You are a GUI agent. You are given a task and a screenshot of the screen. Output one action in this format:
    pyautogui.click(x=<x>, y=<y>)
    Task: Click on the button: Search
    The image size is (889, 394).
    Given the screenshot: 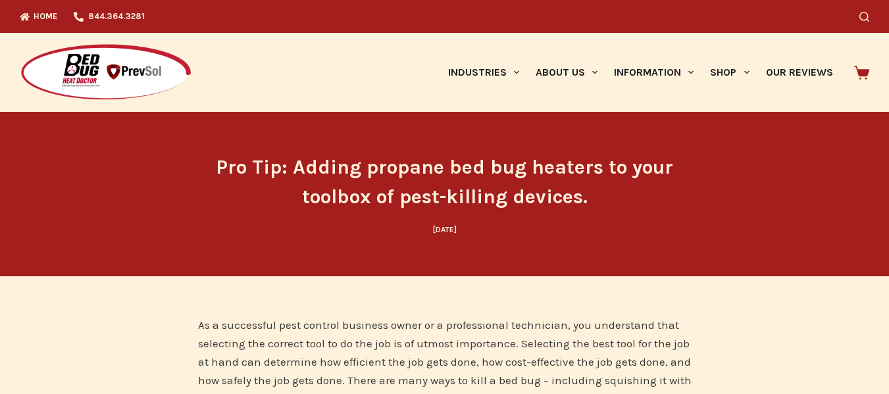 What is the action you would take?
    pyautogui.click(x=864, y=16)
    